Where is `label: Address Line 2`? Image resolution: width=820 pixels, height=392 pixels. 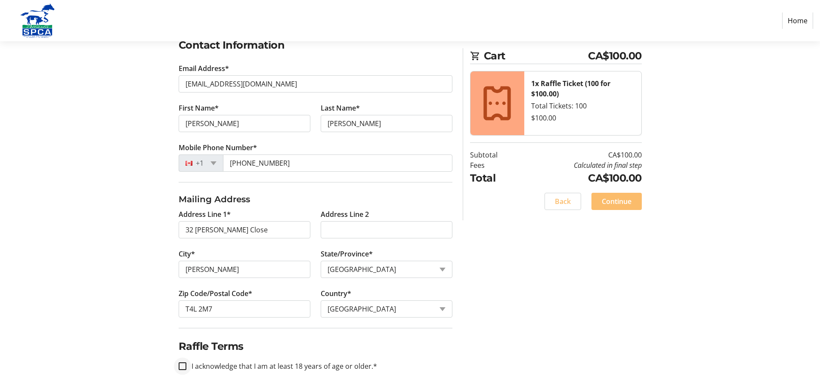 label: Address Line 2 is located at coordinates (345, 214).